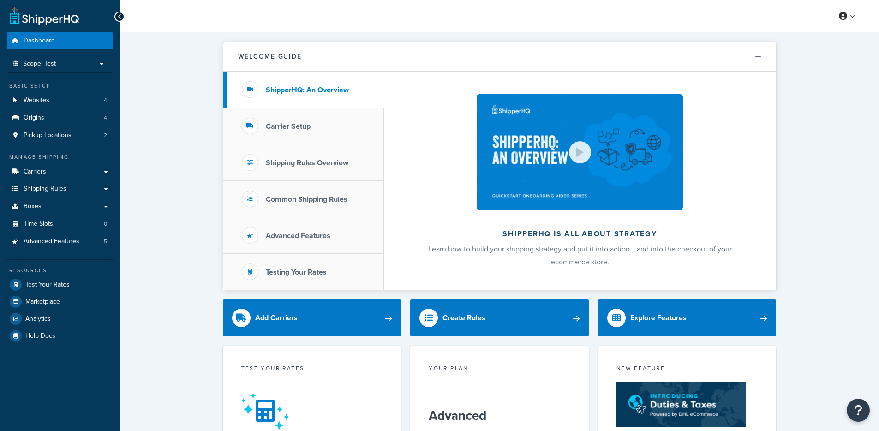 The width and height of the screenshot is (879, 431). I want to click on a: Create Rules, so click(499, 318).